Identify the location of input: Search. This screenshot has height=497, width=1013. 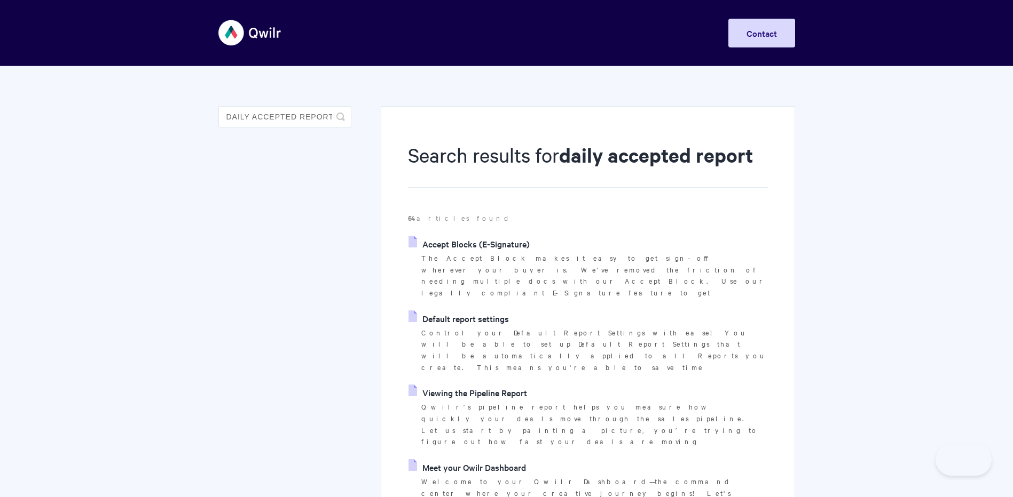
(284, 117).